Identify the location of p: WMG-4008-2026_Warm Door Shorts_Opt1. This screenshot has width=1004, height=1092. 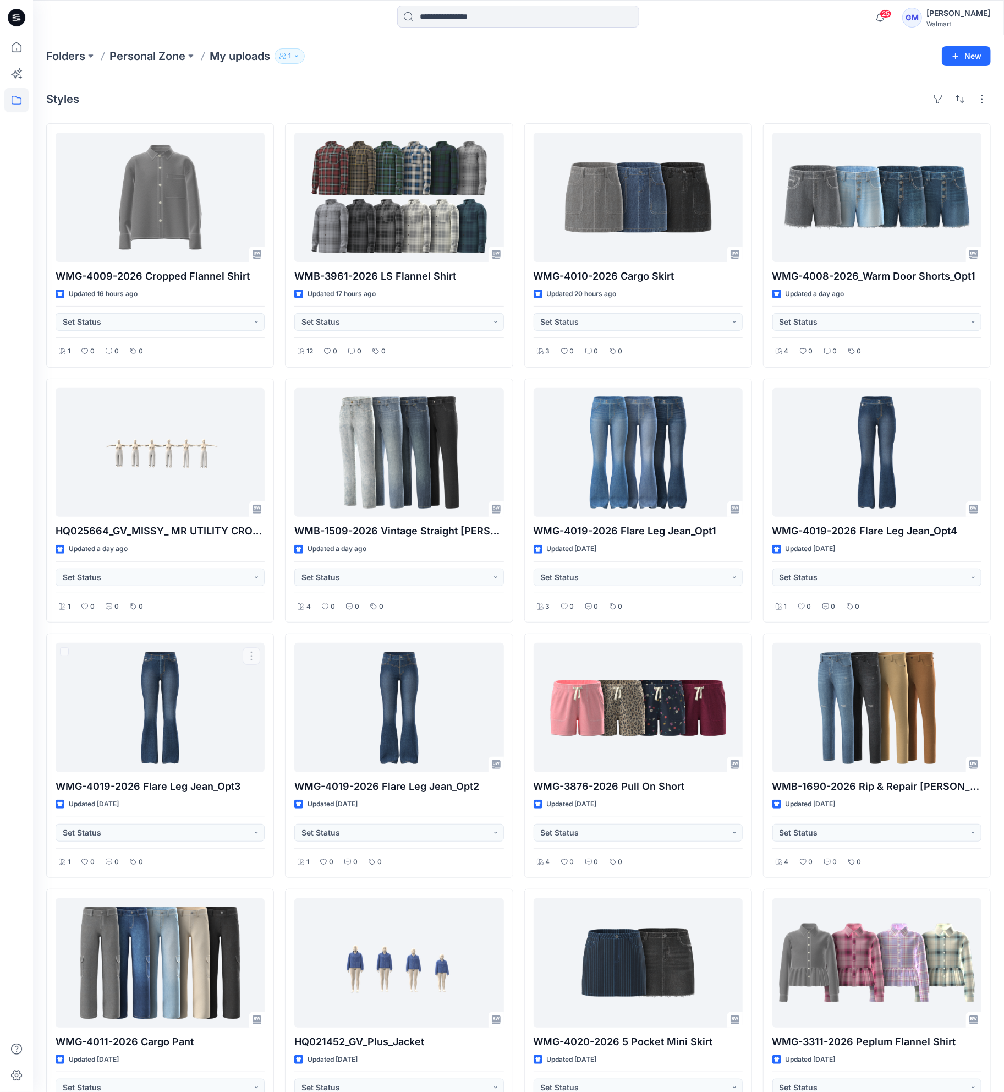
(877, 276).